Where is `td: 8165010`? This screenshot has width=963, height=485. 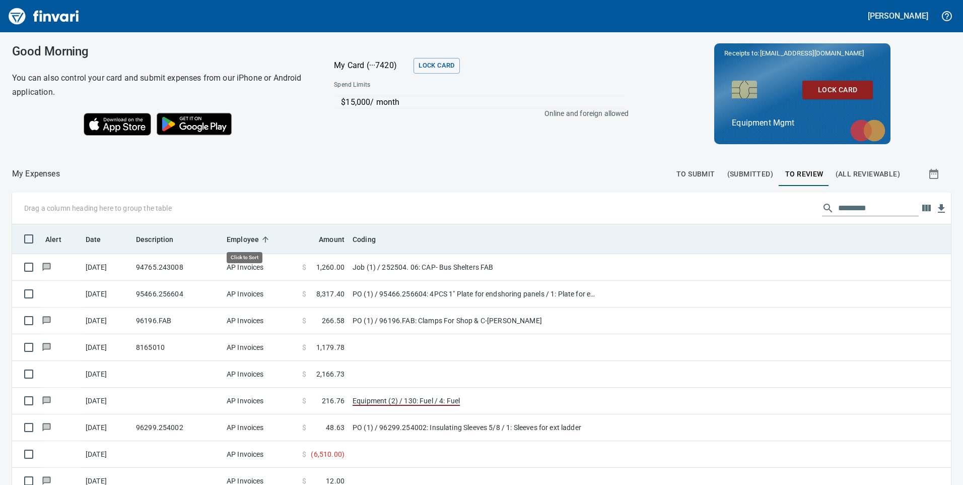
td: 8165010 is located at coordinates (177, 347).